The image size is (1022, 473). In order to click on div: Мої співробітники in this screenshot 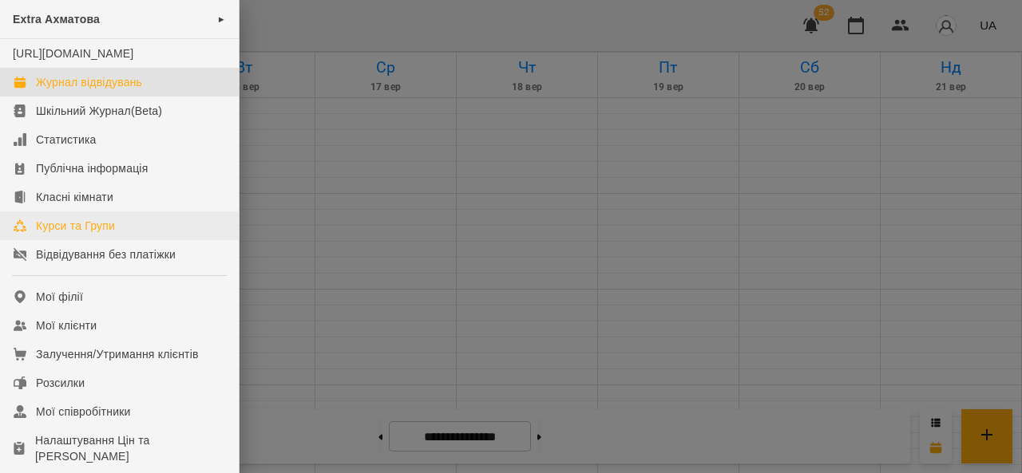, I will do `click(83, 412)`.